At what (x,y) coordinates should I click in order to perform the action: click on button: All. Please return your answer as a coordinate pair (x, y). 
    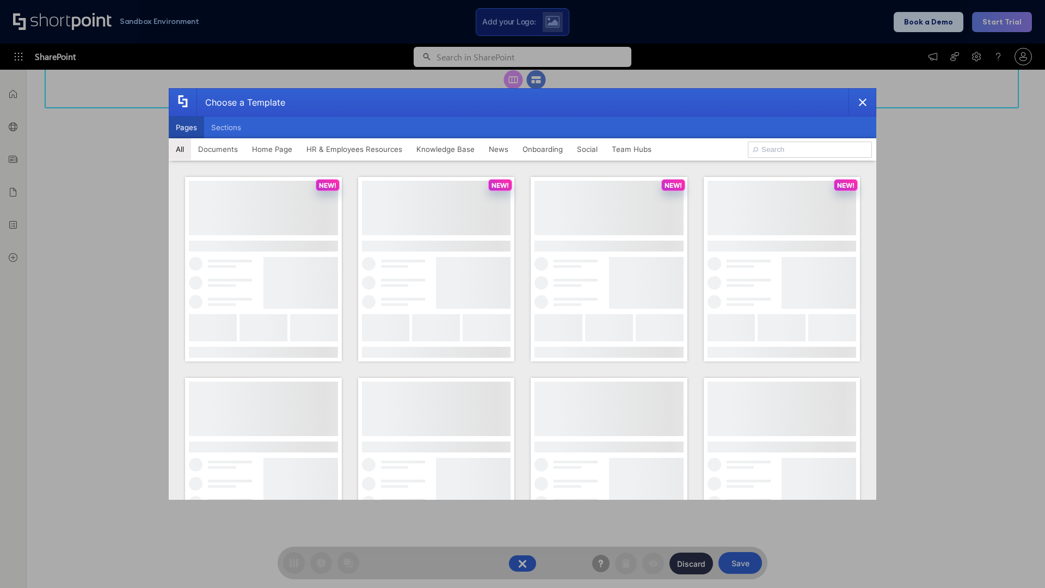
    Looking at the image, I should click on (180, 149).